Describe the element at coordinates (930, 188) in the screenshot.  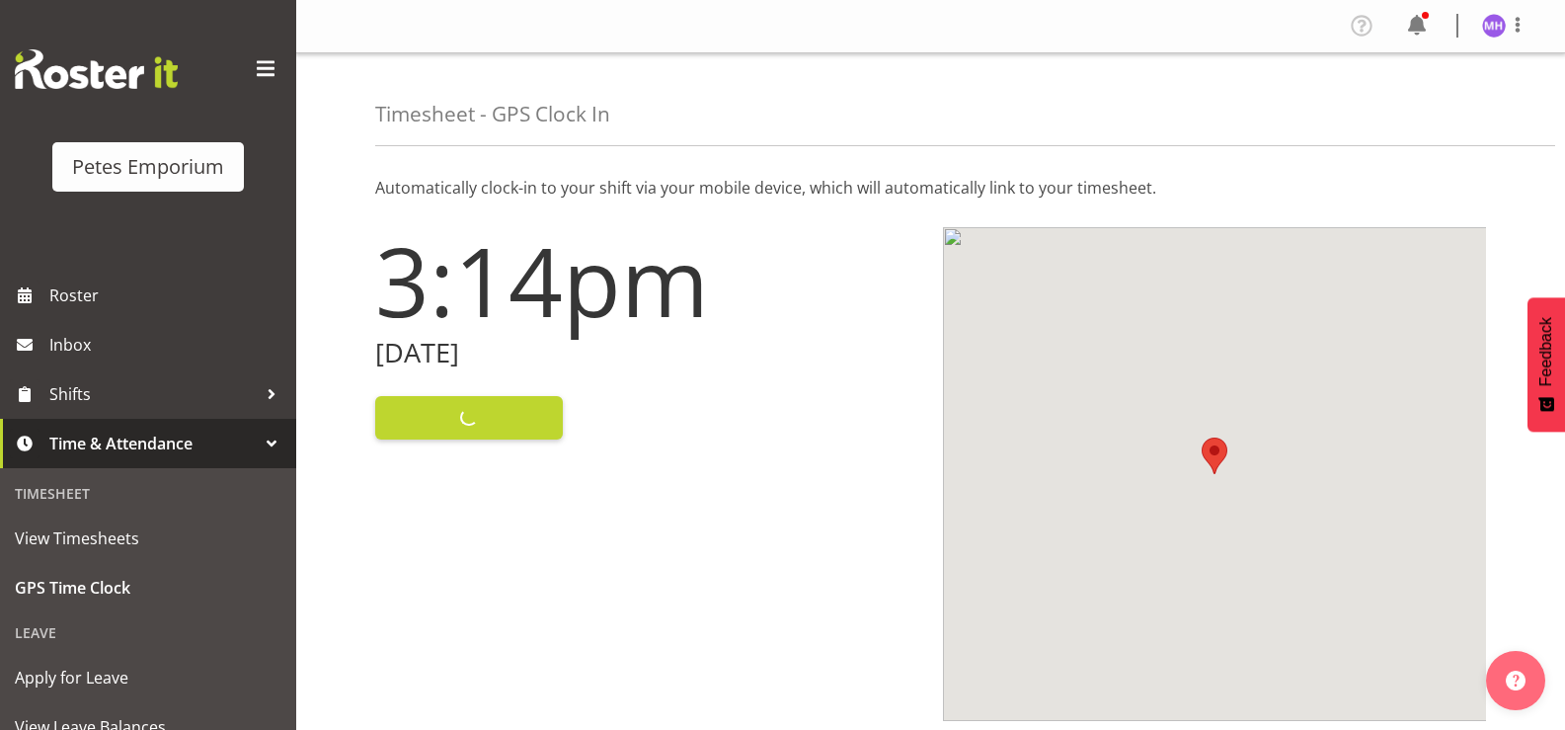
I see `p: Automatically clock-in to your shift via your mobile device, which will automatically link to you...` at that location.